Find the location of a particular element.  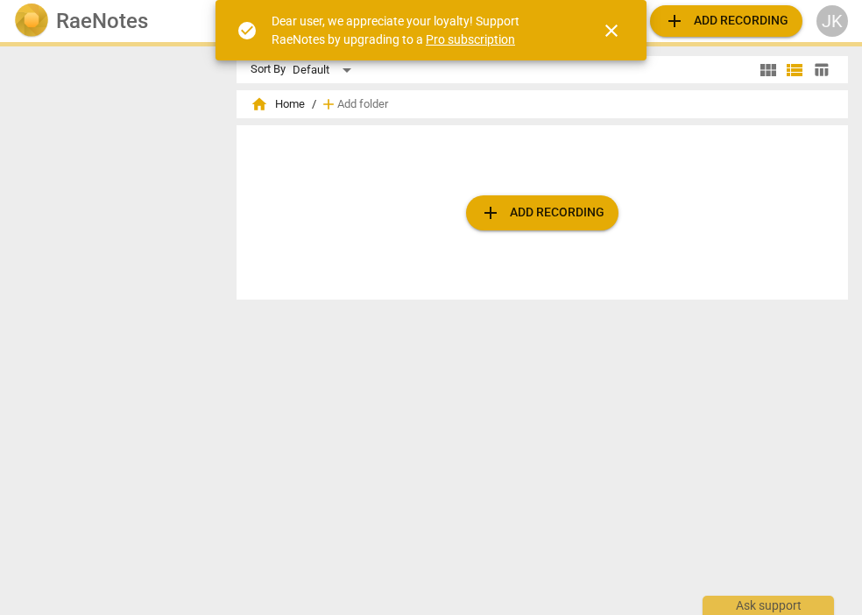

div: Default is located at coordinates (325, 70).